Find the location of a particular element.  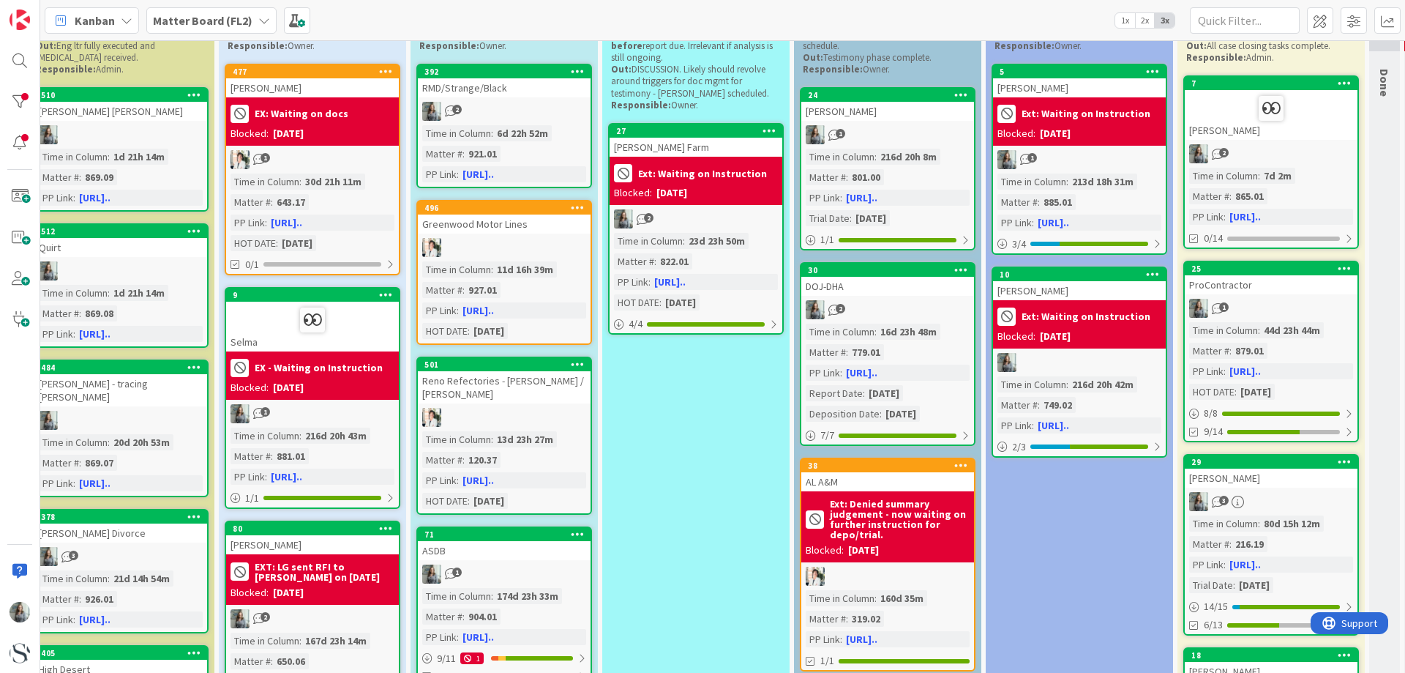

div: Blocked: is located at coordinates (250, 133).